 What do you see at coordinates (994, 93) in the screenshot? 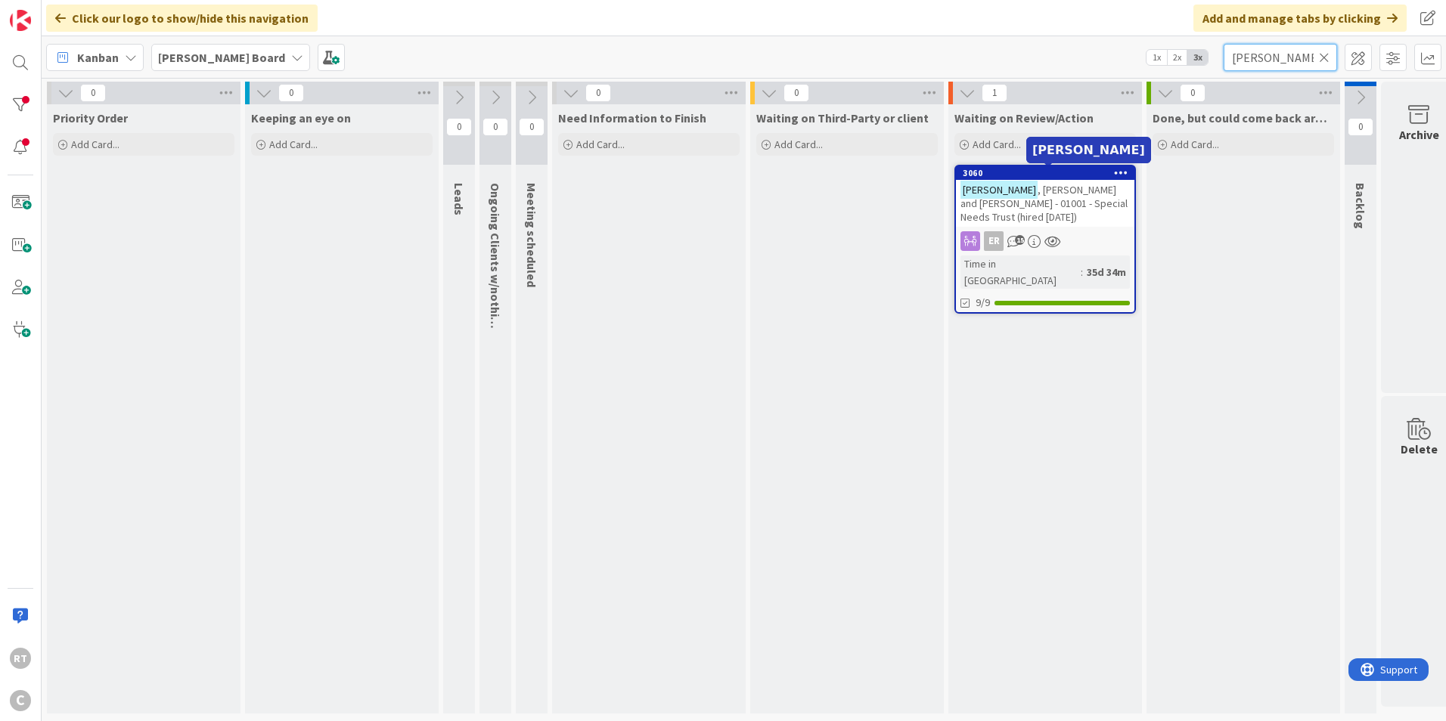
I see `span: 1` at bounding box center [994, 93].